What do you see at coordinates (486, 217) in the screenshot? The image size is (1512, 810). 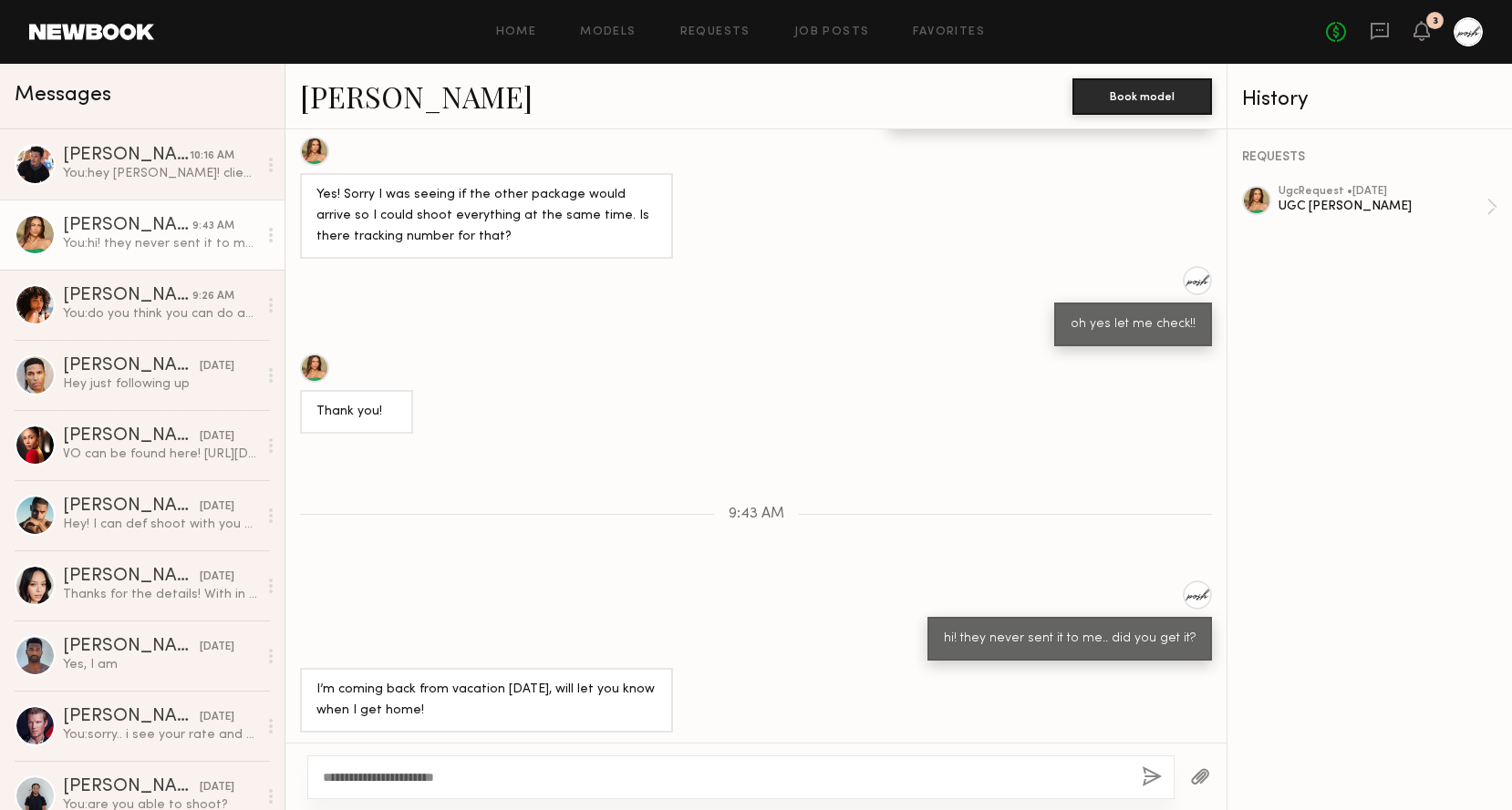 I see `div: Yes! Sorry I was seeing if the other package would arrive so I could shoot everything at the same...` at bounding box center [486, 217].